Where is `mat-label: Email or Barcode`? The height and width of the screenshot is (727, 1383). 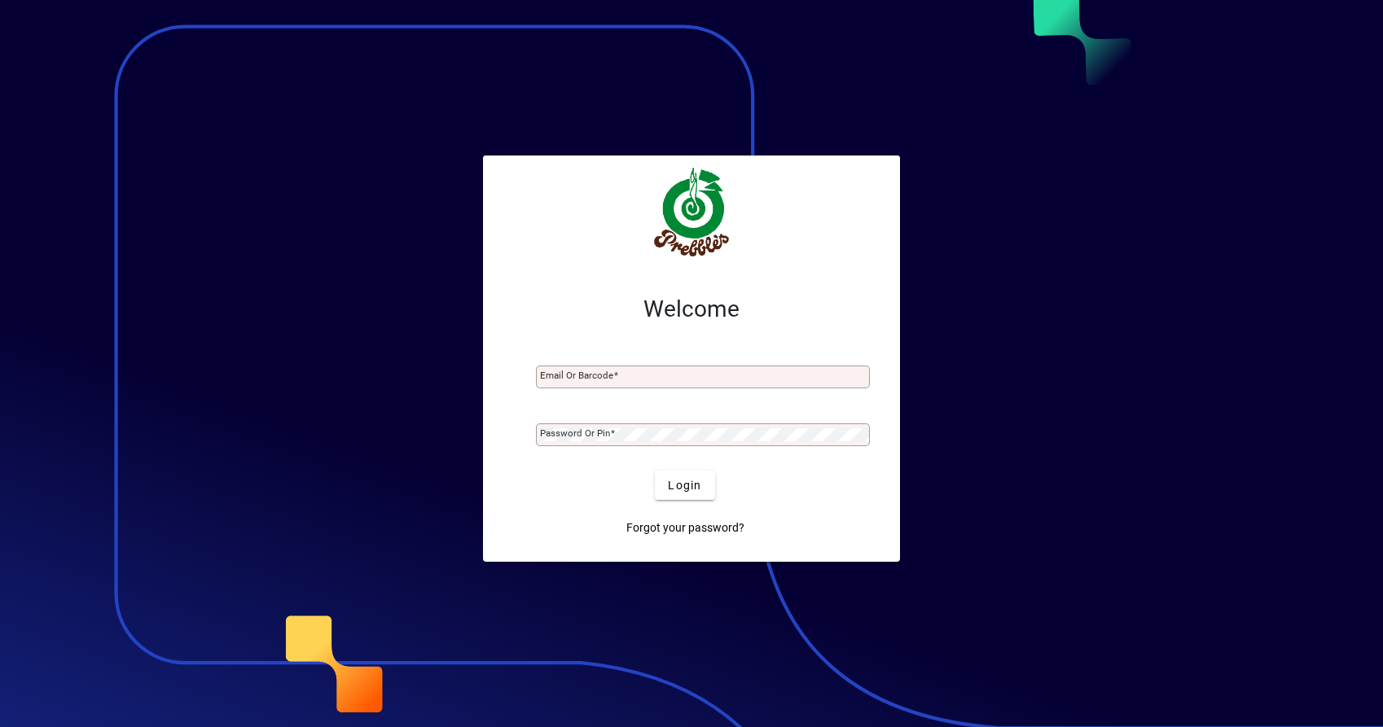 mat-label: Email or Barcode is located at coordinates (576, 375).